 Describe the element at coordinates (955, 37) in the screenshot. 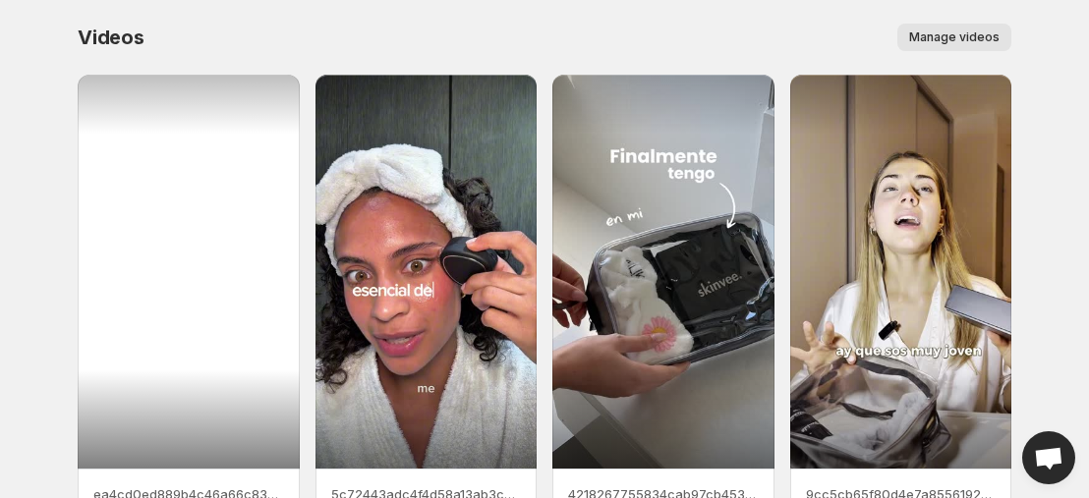

I see `button: Manage videos` at that location.